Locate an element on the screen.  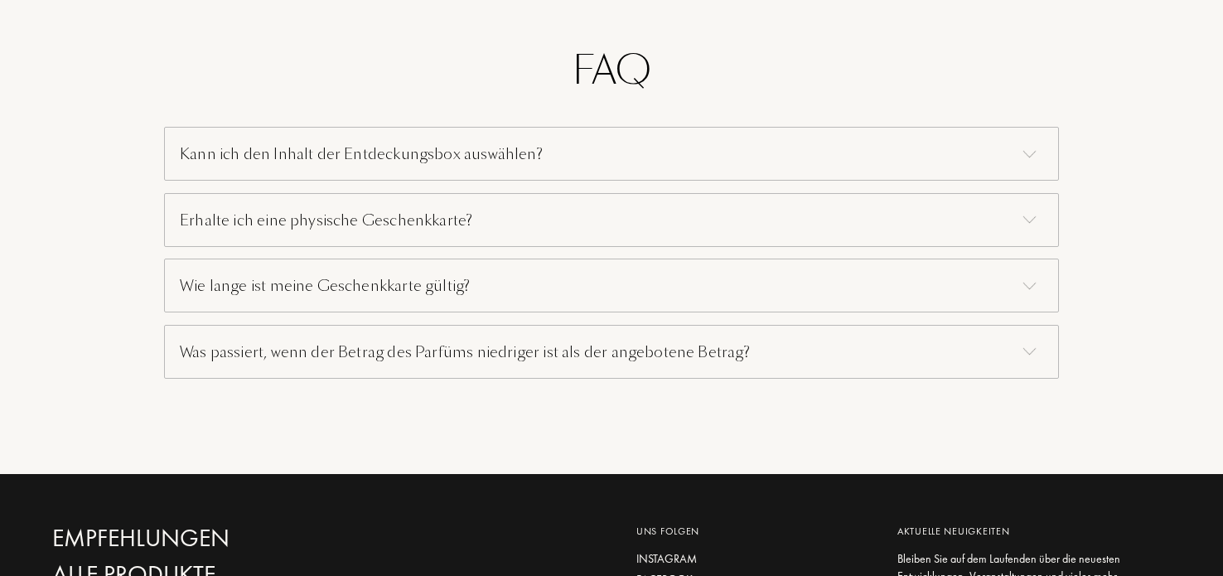
div: Instagram is located at coordinates (754, 558).